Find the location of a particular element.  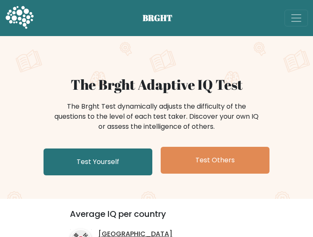

button: Toggle navigation is located at coordinates (297, 18).